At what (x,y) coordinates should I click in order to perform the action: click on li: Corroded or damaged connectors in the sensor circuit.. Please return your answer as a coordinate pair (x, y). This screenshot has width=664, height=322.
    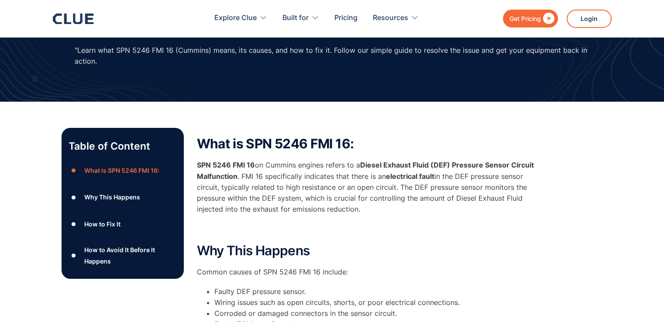
    Looking at the image, I should click on (380, 313).